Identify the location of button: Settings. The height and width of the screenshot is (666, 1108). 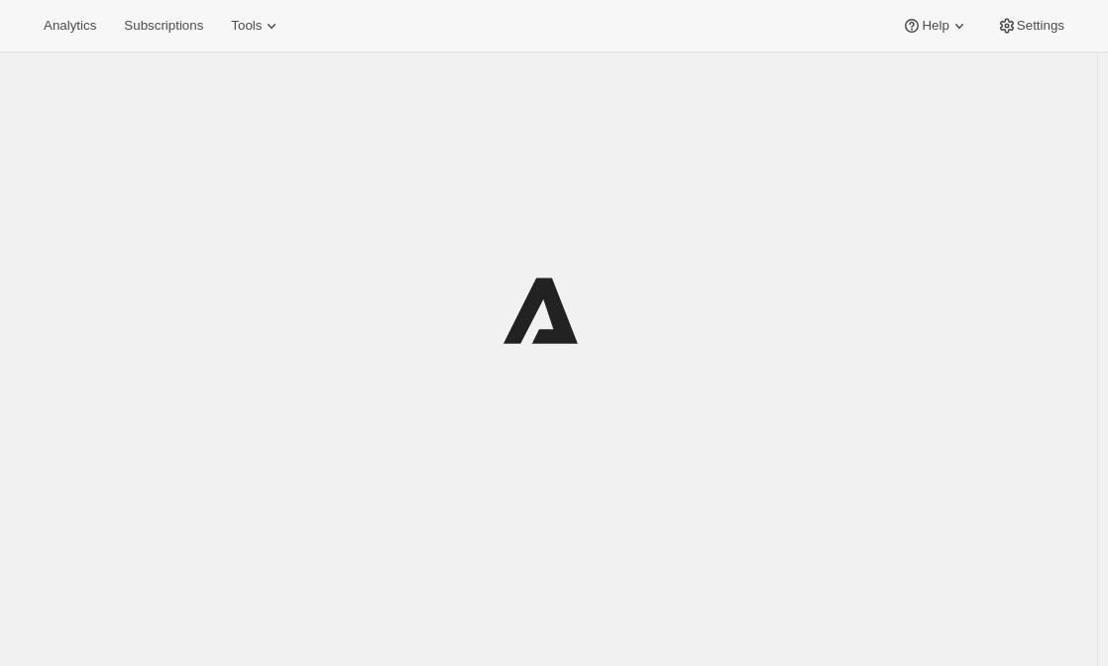
(1031, 26).